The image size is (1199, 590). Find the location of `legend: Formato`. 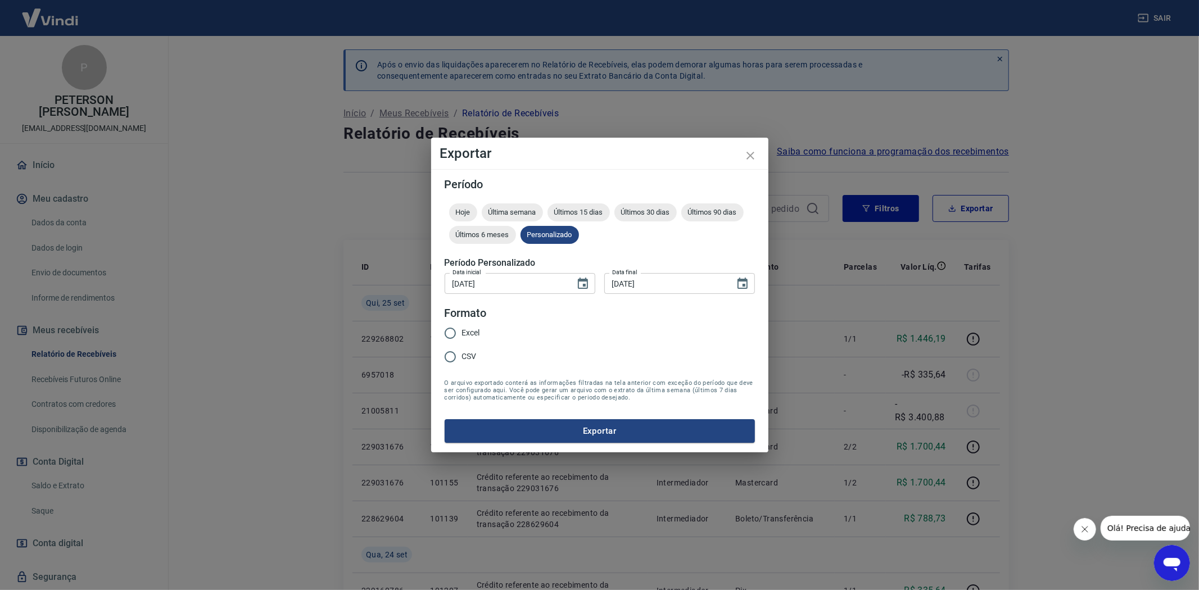

legend: Formato is located at coordinates (465, 313).